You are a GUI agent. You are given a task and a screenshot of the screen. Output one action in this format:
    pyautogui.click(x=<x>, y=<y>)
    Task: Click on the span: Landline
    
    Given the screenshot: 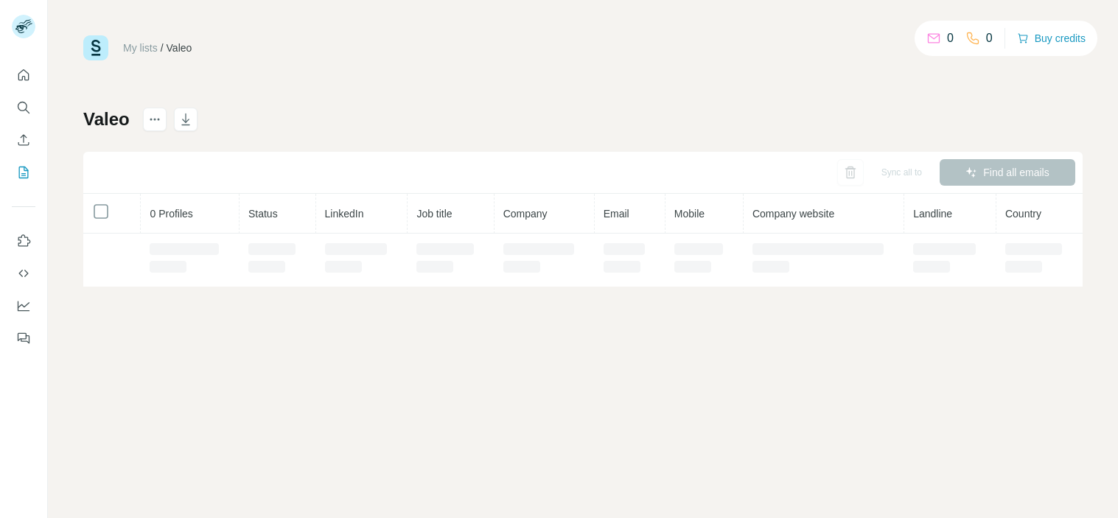 What is the action you would take?
    pyautogui.click(x=933, y=214)
    